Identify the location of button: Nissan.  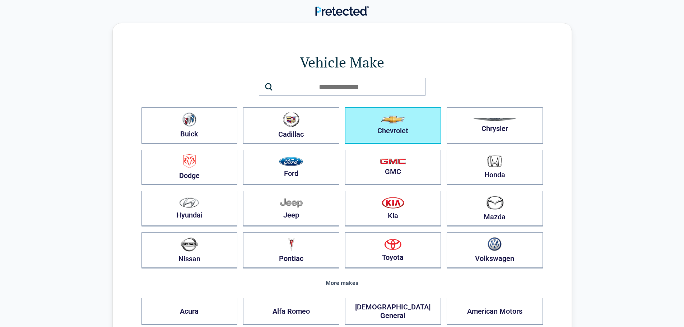
(189, 250).